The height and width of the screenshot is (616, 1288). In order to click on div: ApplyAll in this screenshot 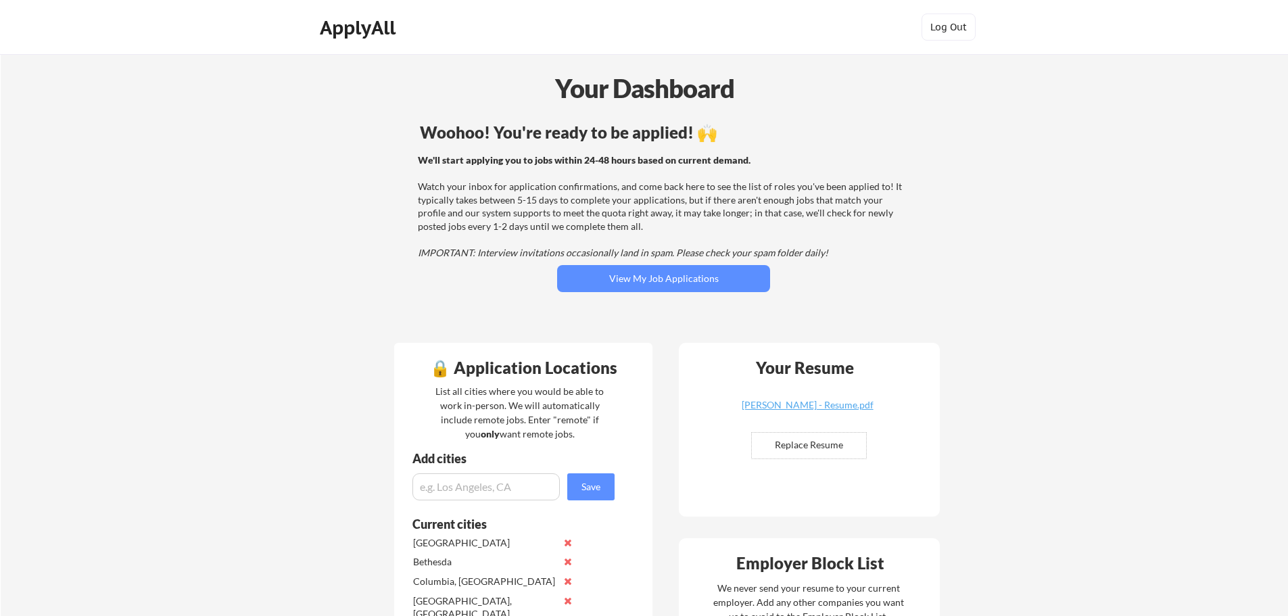, I will do `click(360, 28)`.